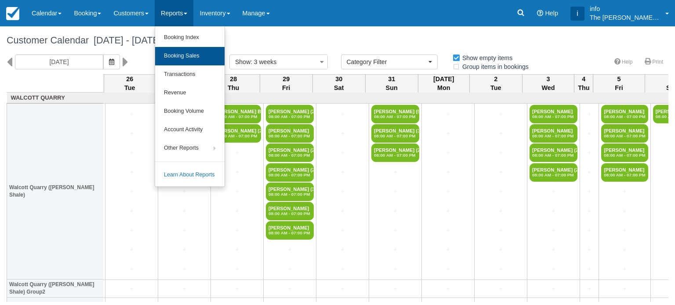 Image resolution: width=675 pixels, height=305 pixels. I want to click on h1: Customer Calendar, so click(337, 40).